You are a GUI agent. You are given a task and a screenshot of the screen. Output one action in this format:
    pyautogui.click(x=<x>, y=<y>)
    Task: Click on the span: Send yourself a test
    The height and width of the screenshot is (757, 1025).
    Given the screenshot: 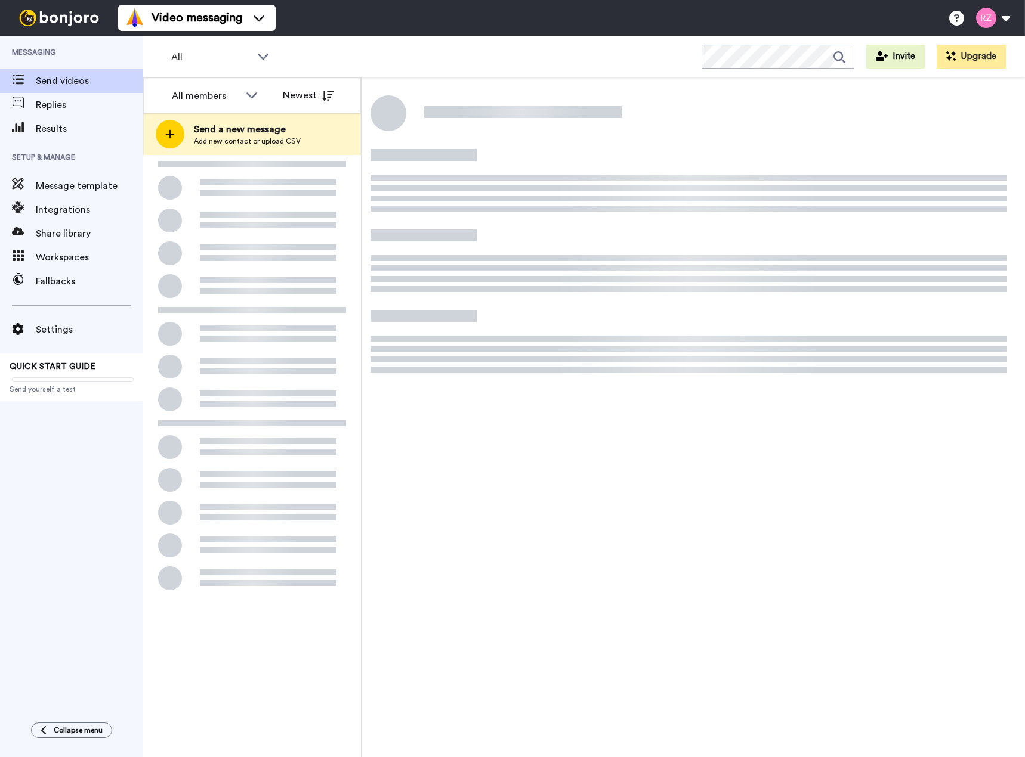 What is the action you would take?
    pyautogui.click(x=72, y=389)
    